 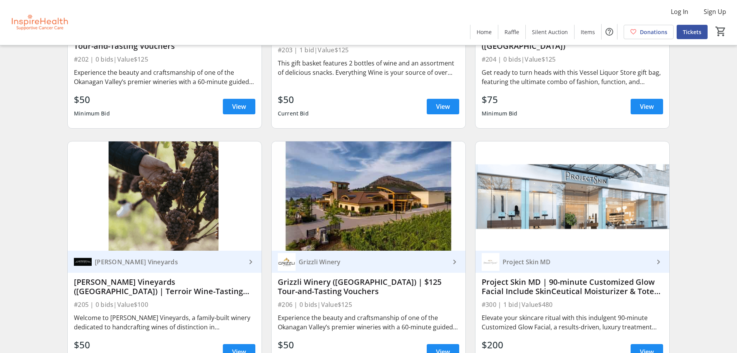 I want to click on div: #206 | 0 bids | Value $125, so click(x=369, y=304).